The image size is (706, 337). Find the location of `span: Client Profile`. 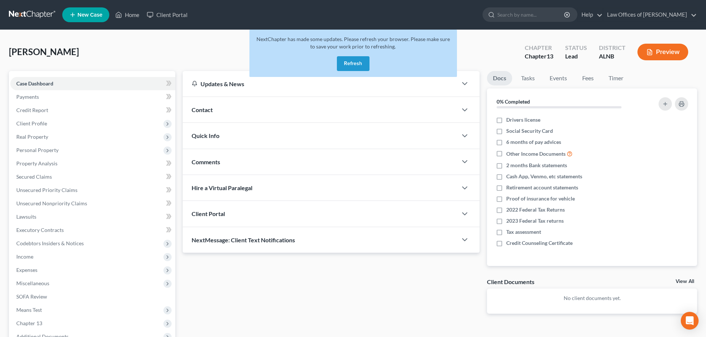

span: Client Profile is located at coordinates (31, 123).